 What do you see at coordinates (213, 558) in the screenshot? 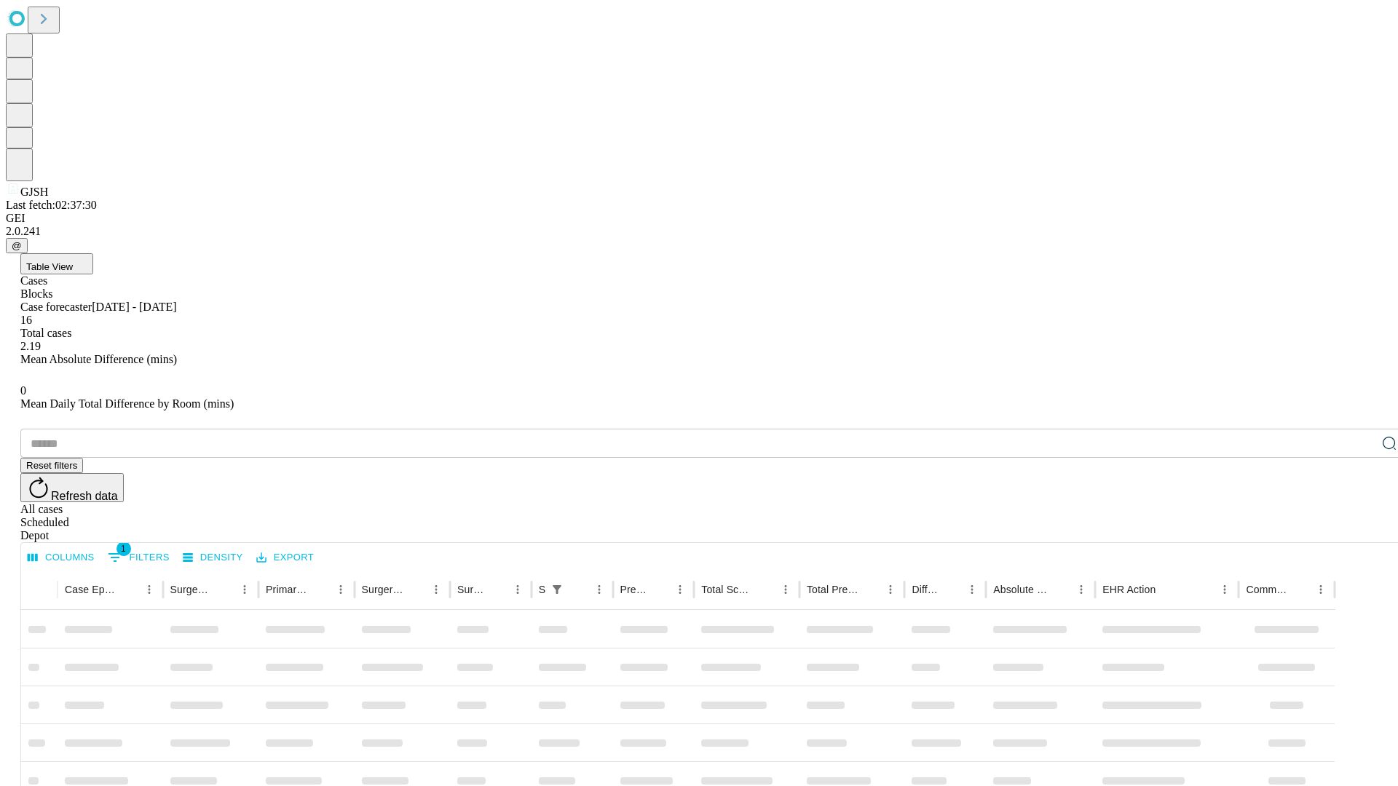
I see `button: Density` at bounding box center [213, 558].